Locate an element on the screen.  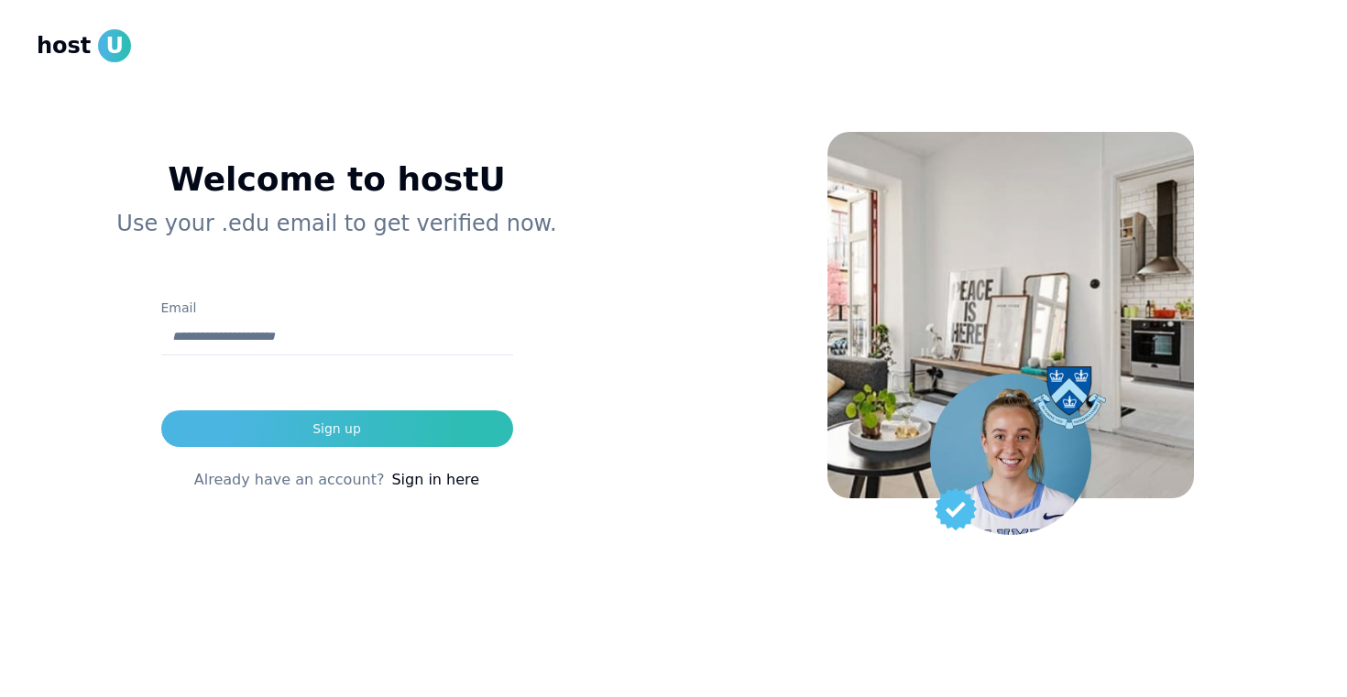
a: Sign in here is located at coordinates (435, 480).